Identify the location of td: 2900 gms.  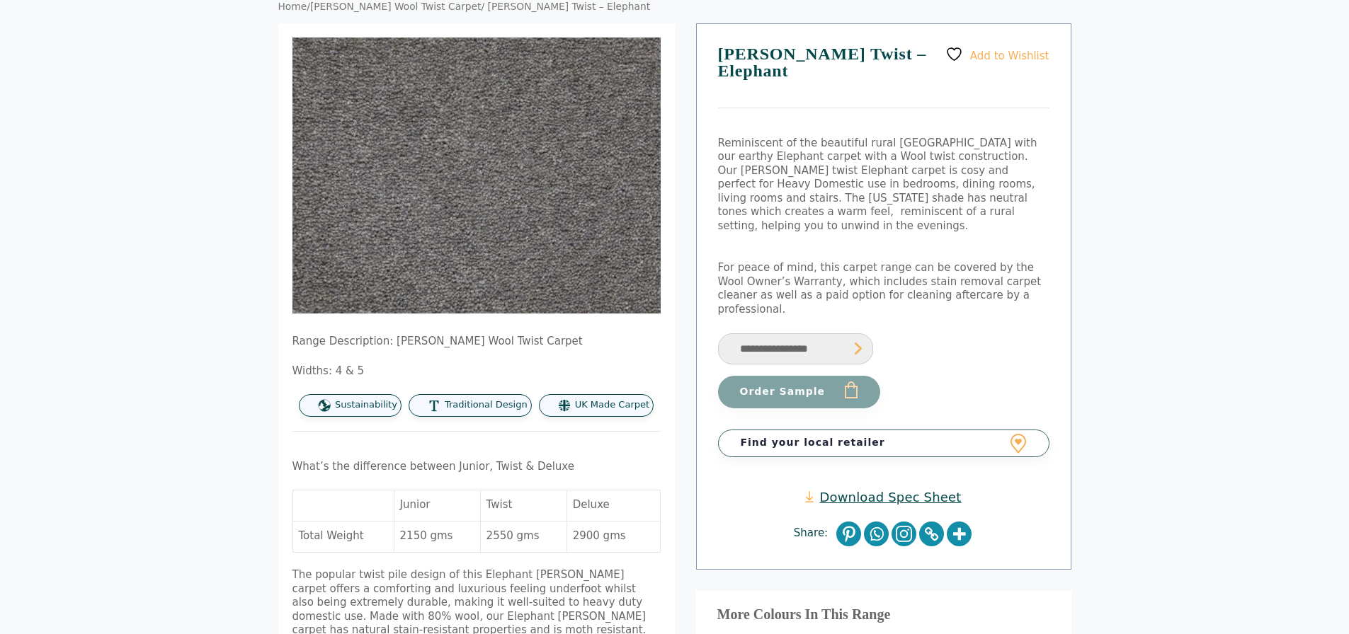
(614, 537).